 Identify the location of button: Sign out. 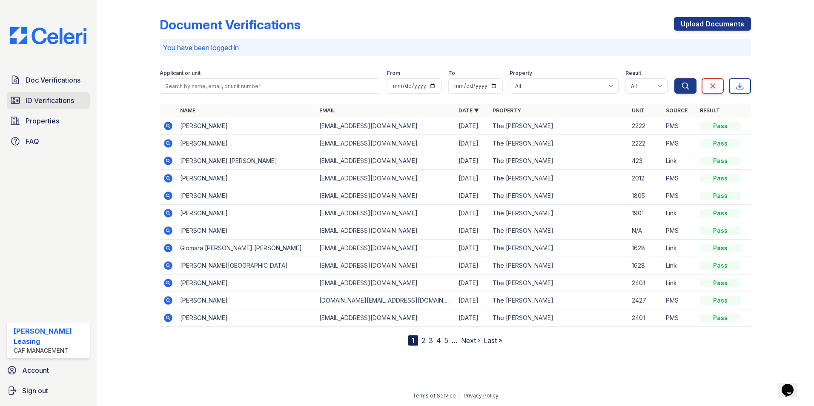
(48, 391).